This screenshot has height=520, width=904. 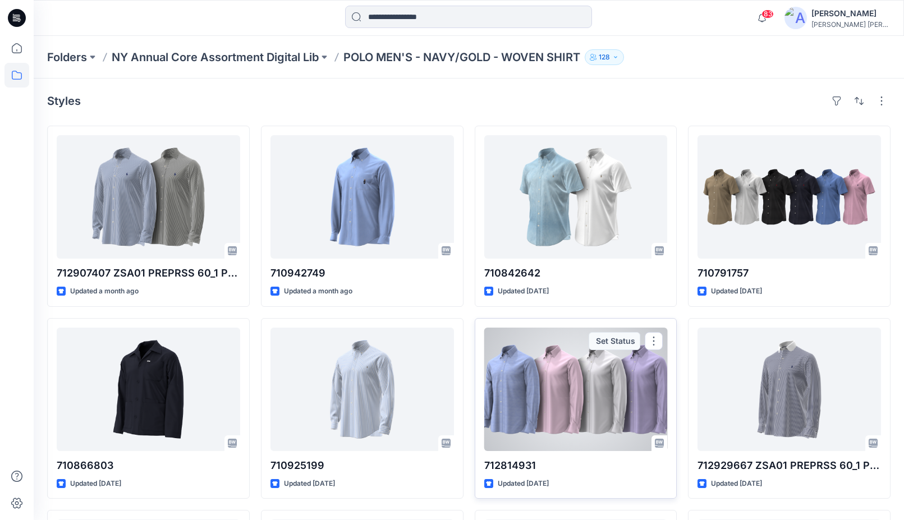 I want to click on a: 712907407 ZSA01 PREPRSS 60_1 POPLIN-CLESTPPCA-LONG SLEEVE-DRESS SHIRT, so click(x=148, y=197).